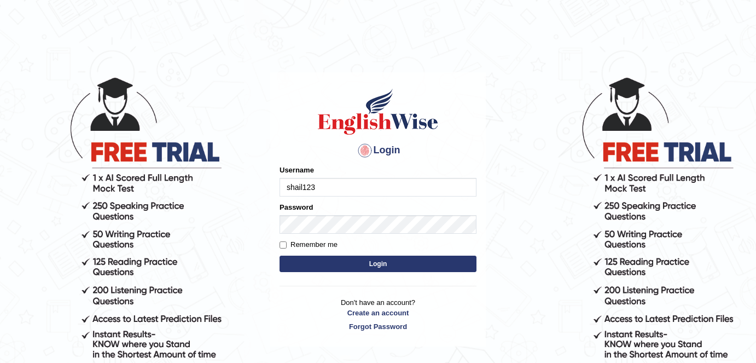 This screenshot has width=756, height=363. Describe the element at coordinates (309, 245) in the screenshot. I see `label: Remember me` at that location.